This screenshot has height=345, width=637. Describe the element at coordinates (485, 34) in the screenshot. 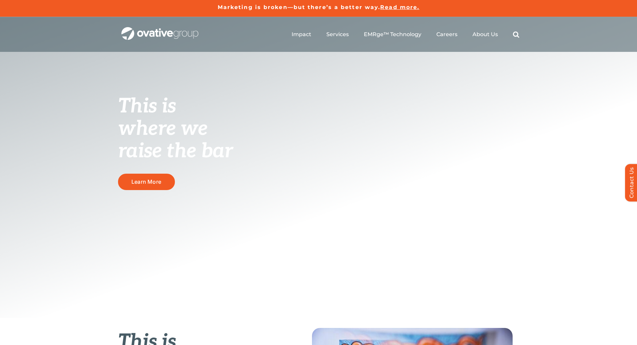

I see `span: About Us` at that location.